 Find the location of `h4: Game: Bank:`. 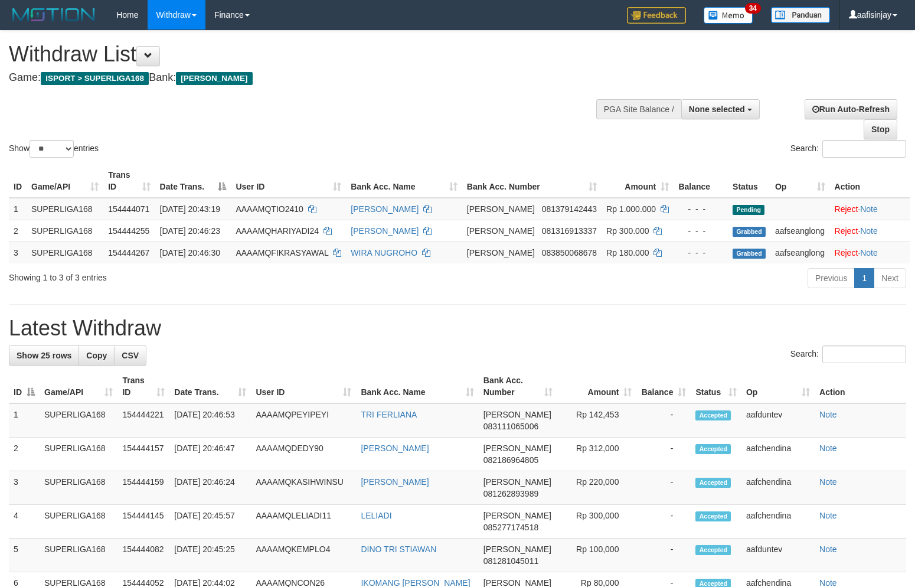

h4: Game: Bank: is located at coordinates (303, 78).